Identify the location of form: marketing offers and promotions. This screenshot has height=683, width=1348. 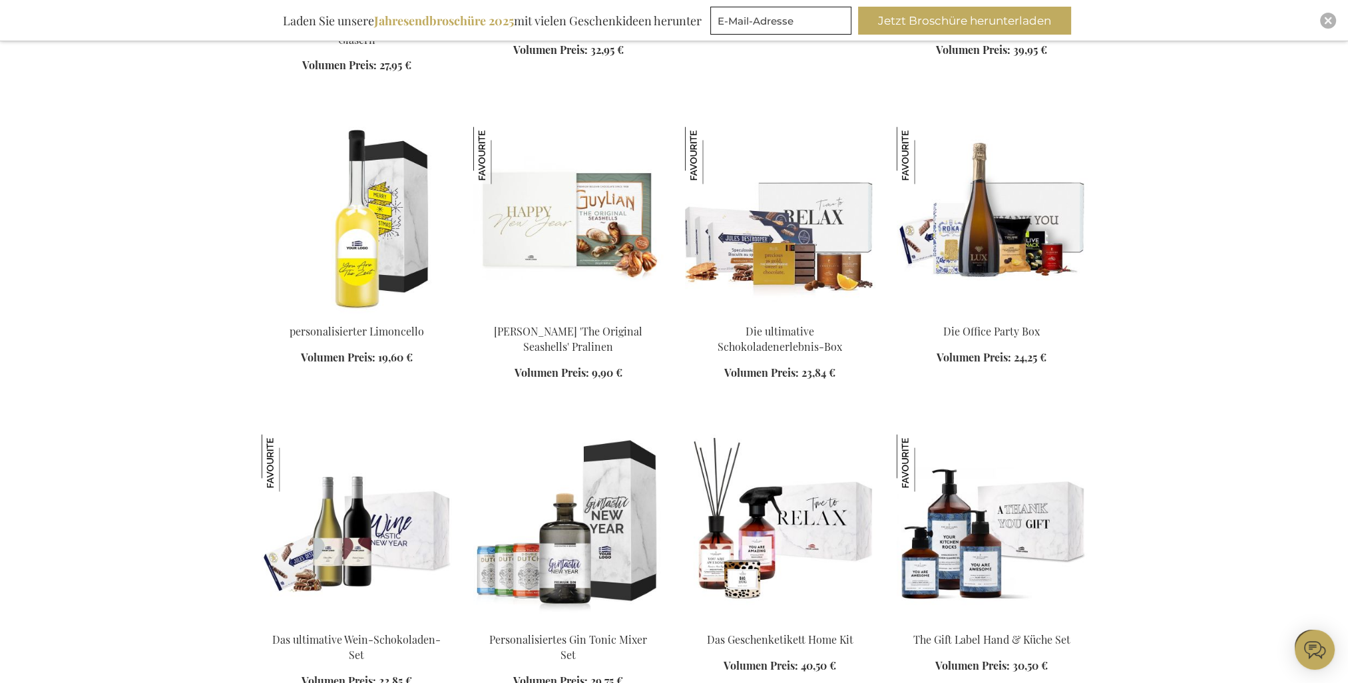
(783, 23).